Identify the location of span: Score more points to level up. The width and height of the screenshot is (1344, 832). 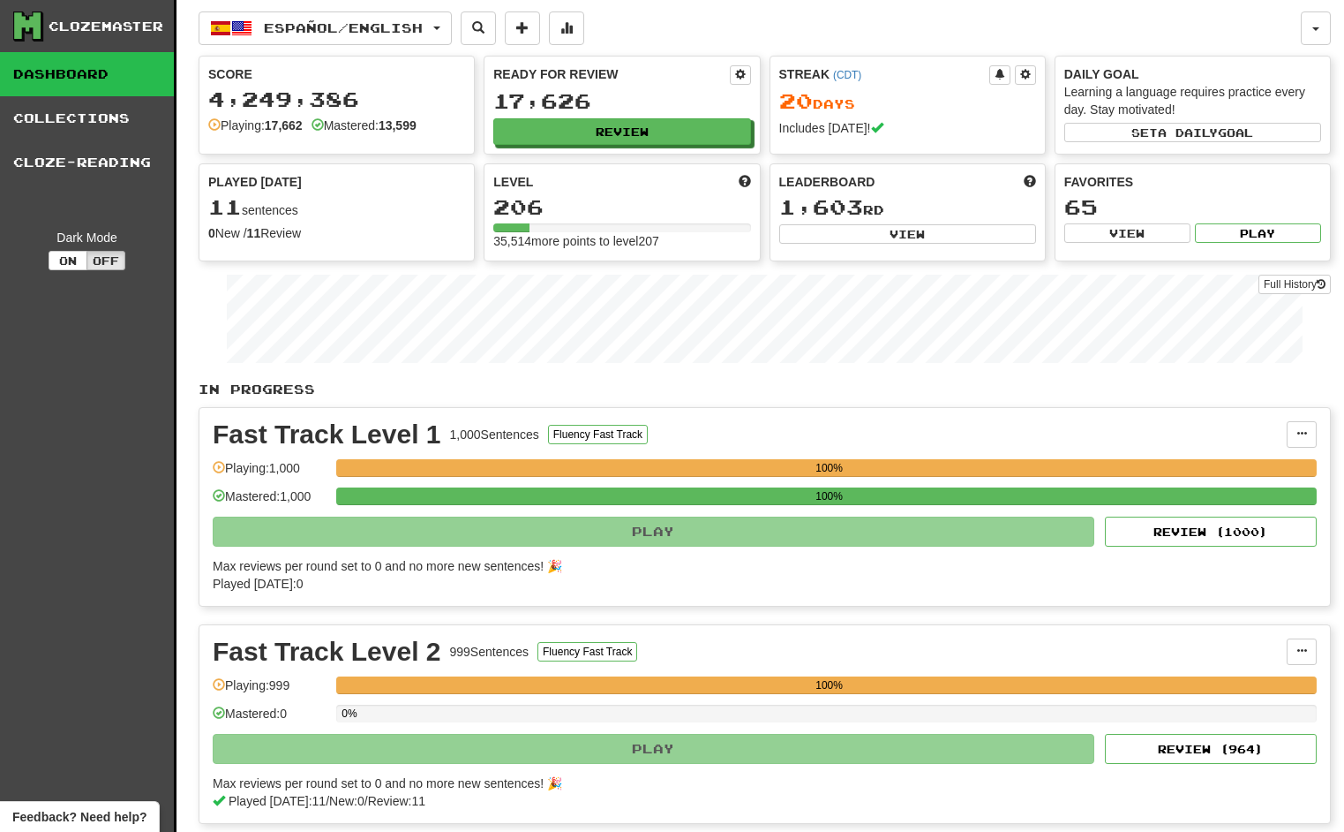
(745, 182).